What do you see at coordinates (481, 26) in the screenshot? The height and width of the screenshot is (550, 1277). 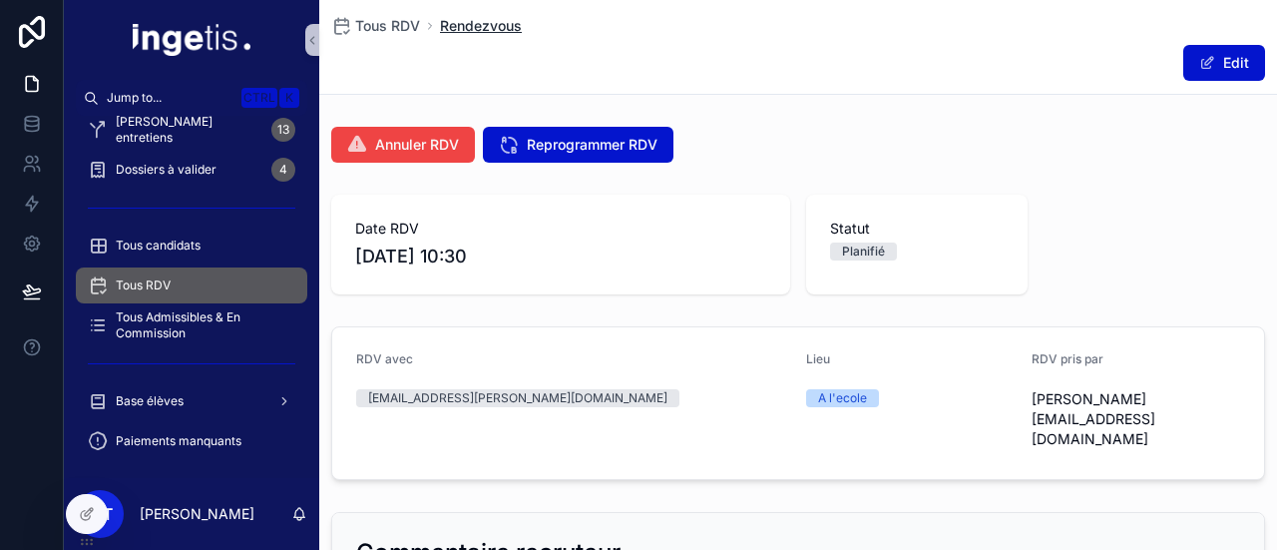 I see `span: Rendezvous` at bounding box center [481, 26].